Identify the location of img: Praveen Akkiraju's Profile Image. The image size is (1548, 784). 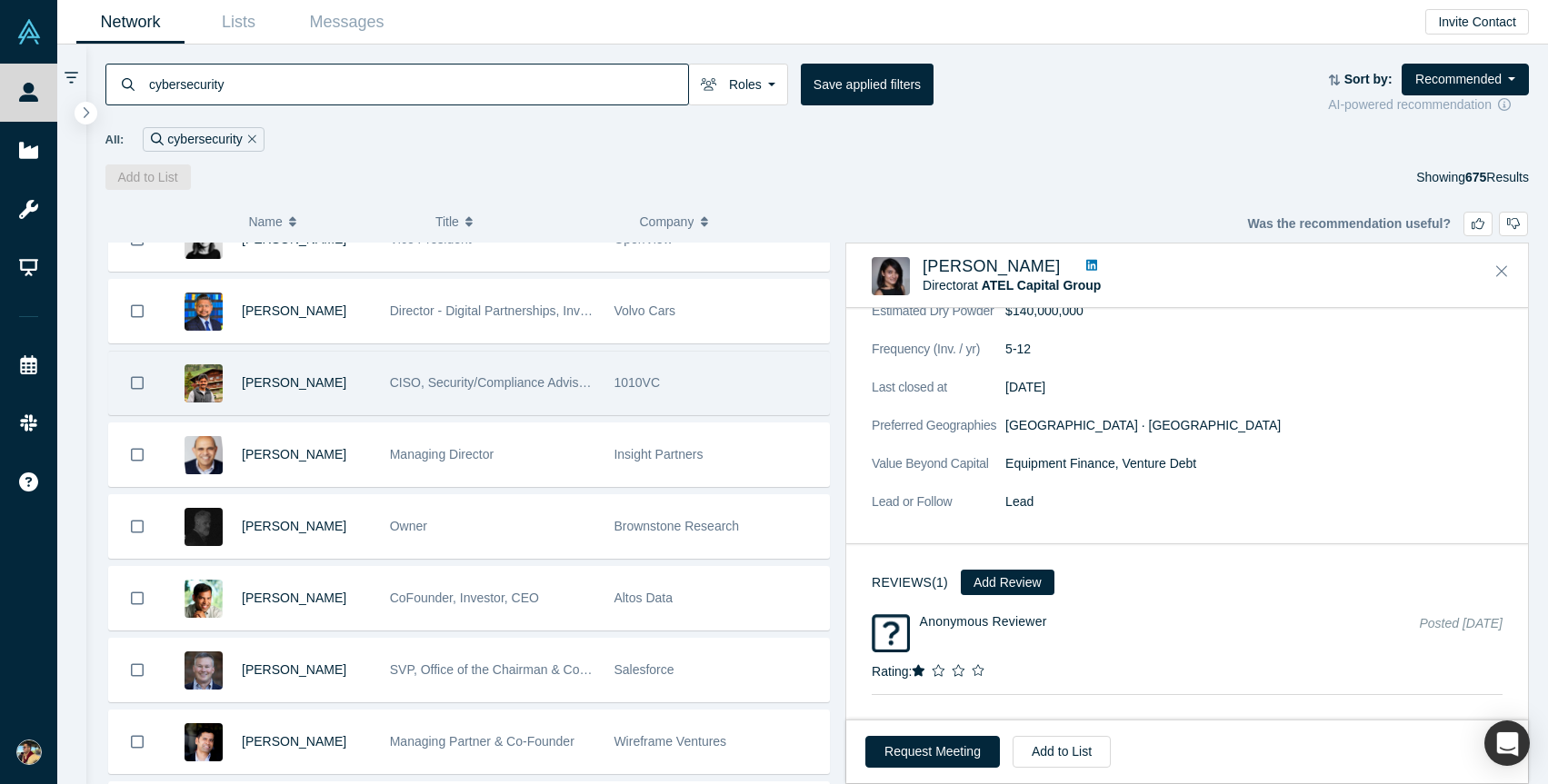
(203, 455).